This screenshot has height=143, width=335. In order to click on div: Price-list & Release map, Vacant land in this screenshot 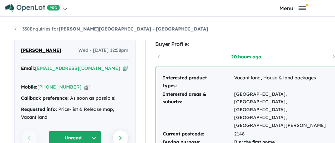, I will do `click(75, 113)`.